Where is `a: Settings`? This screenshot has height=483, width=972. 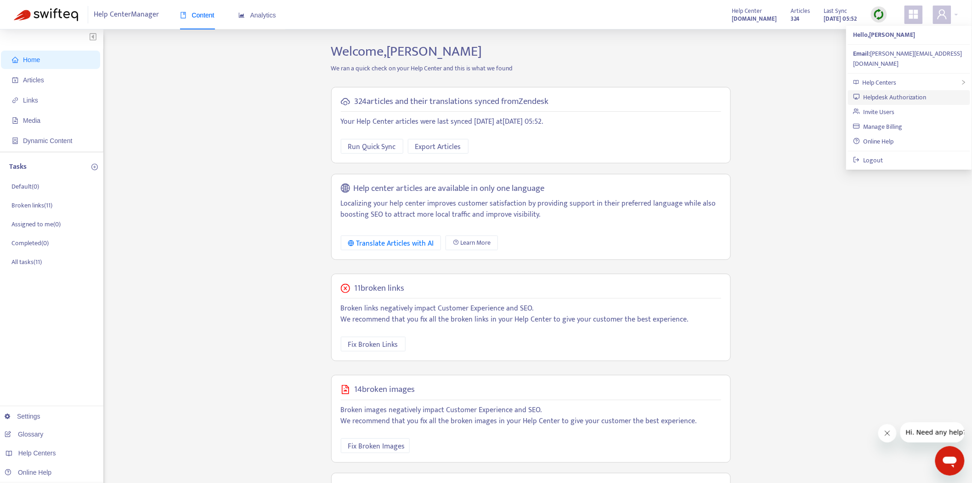
a: Settings is located at coordinates (23, 416).